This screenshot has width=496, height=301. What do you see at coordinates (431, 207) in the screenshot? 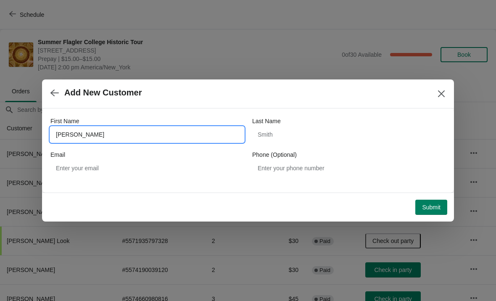
I see `span: Submit` at bounding box center [431, 207].